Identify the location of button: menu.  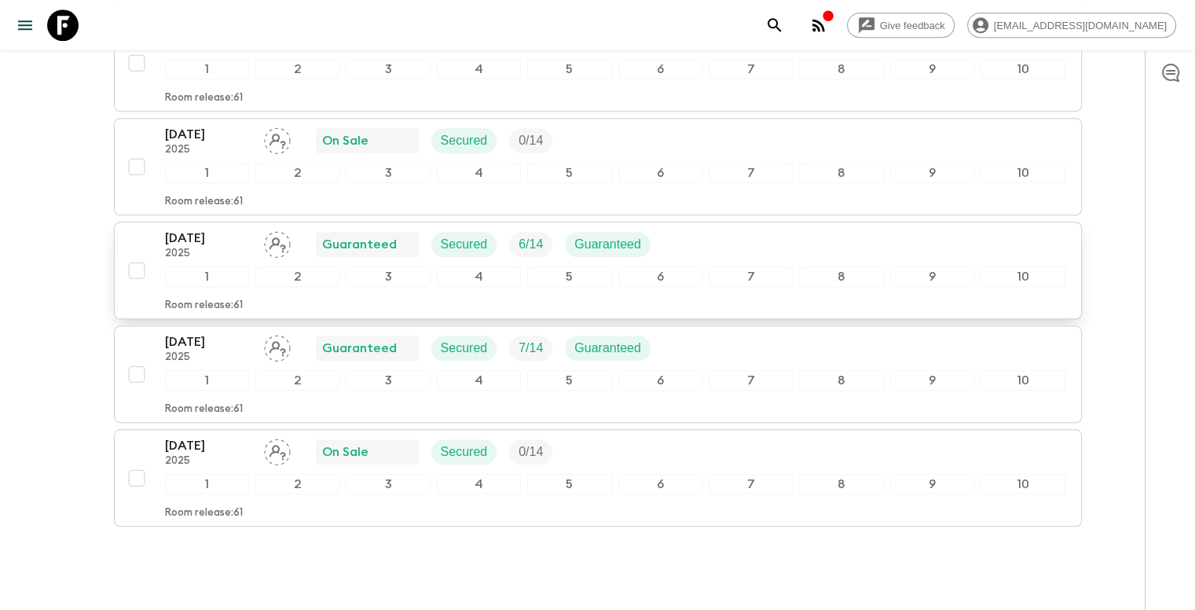
(25, 25).